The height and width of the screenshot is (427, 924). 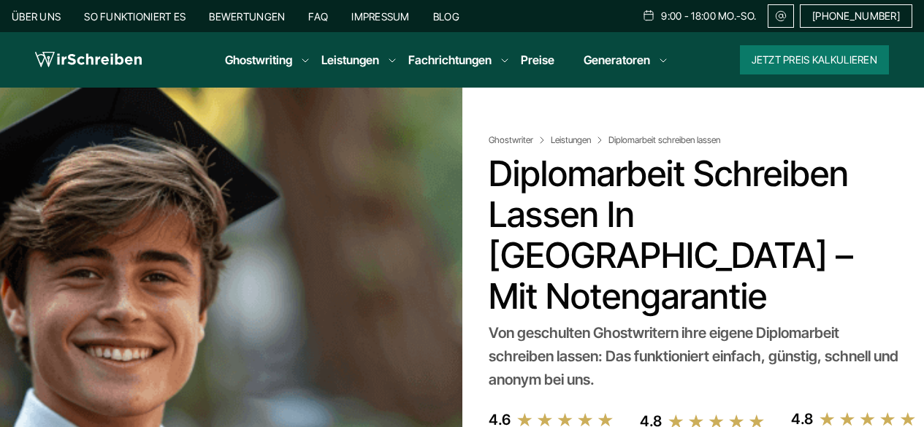 I want to click on img: stars, so click(x=868, y=419).